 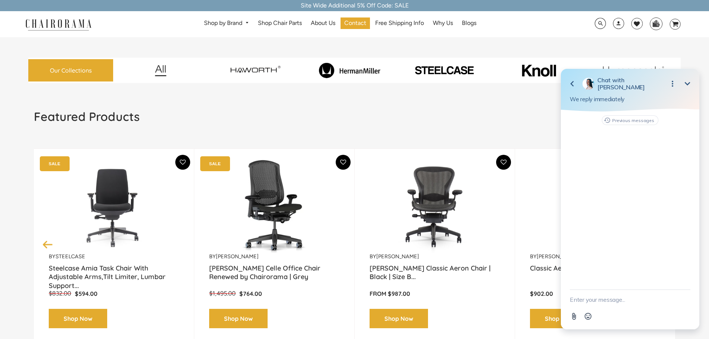 What do you see at coordinates (349, 70) in the screenshot?
I see `img: image_8_173eb7e0-7579-41b4-bc8e-4ba0b8ba93e8.png` at bounding box center [349, 70].